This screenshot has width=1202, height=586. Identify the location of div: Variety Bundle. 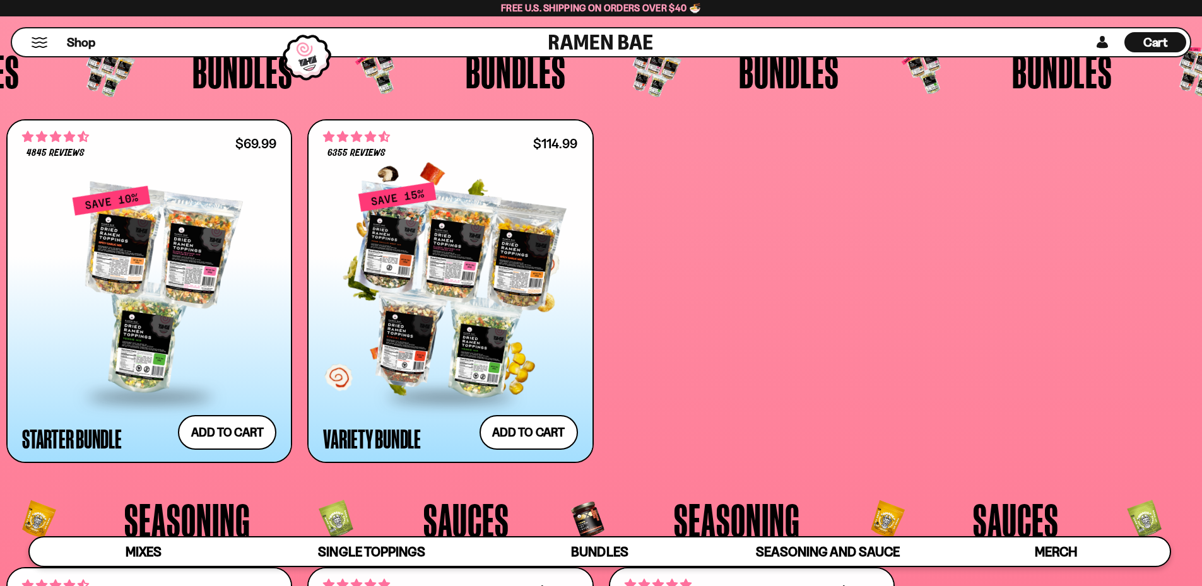
(372, 439).